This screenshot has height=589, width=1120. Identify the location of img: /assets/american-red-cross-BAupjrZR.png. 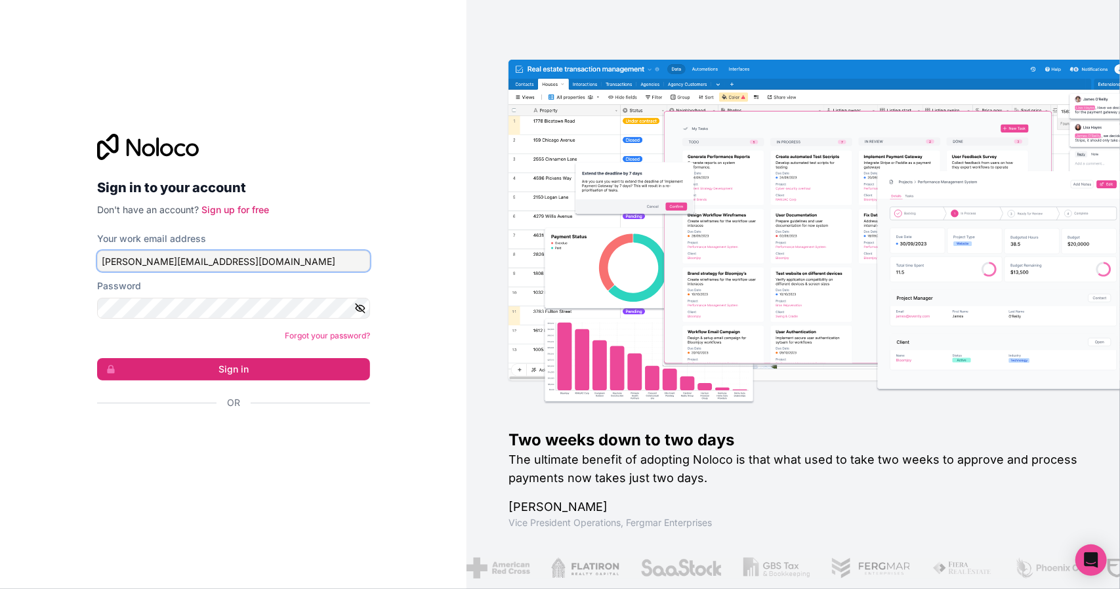
(497, 568).